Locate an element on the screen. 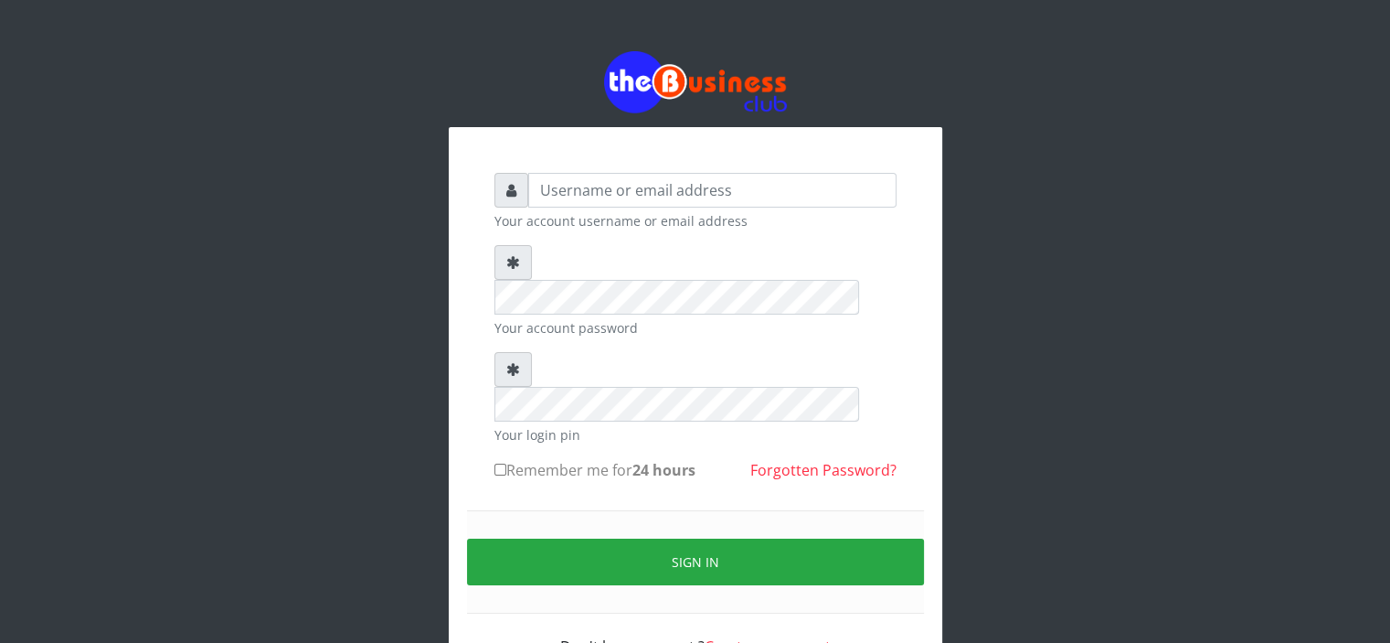 The image size is (1390, 643). button: Sign in is located at coordinates (696, 561).